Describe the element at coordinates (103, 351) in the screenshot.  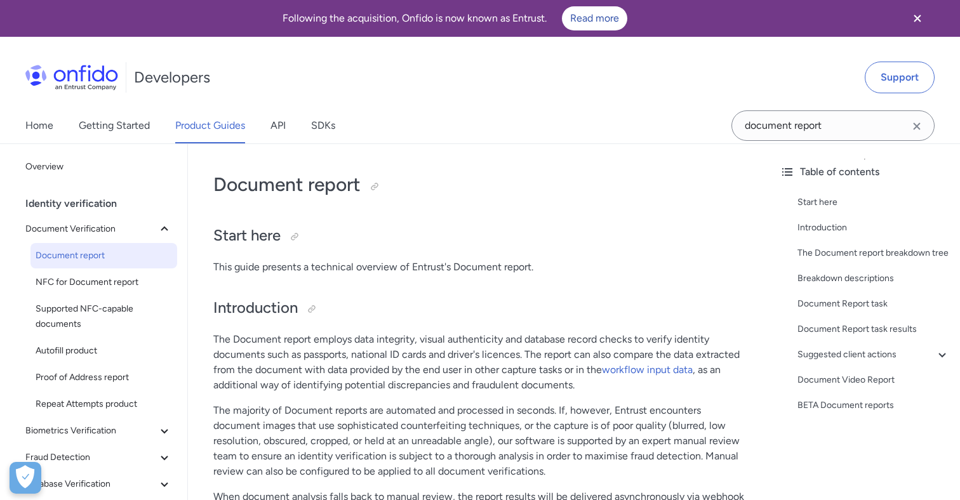
I see `a: Autofill product` at that location.